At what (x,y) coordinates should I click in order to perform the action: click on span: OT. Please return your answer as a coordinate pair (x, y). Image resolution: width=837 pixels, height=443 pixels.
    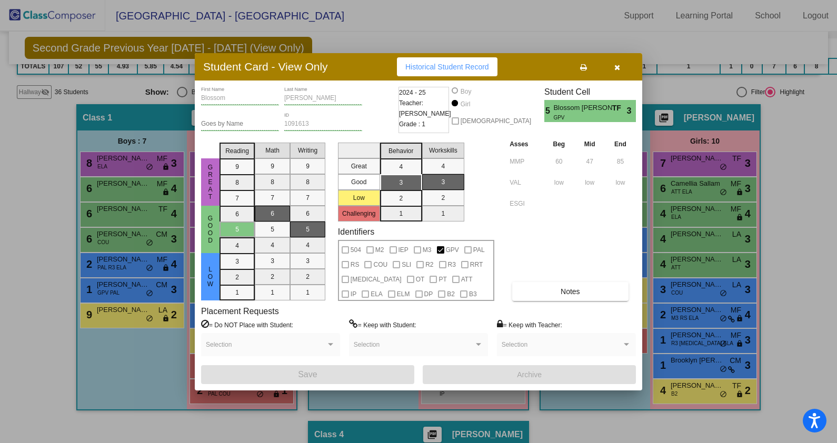
    Looking at the image, I should click on (420, 280).